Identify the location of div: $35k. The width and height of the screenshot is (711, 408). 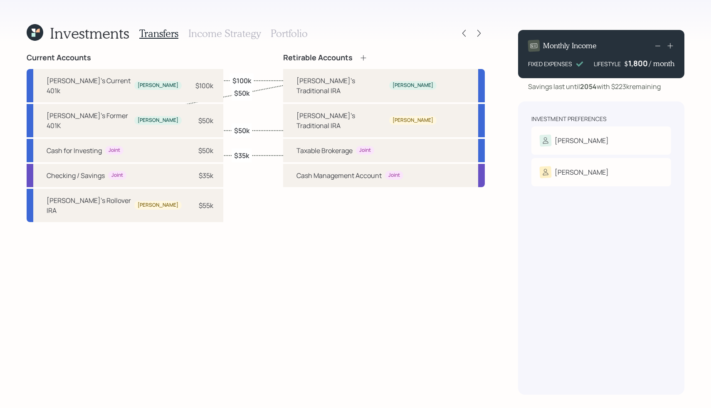
(206, 175).